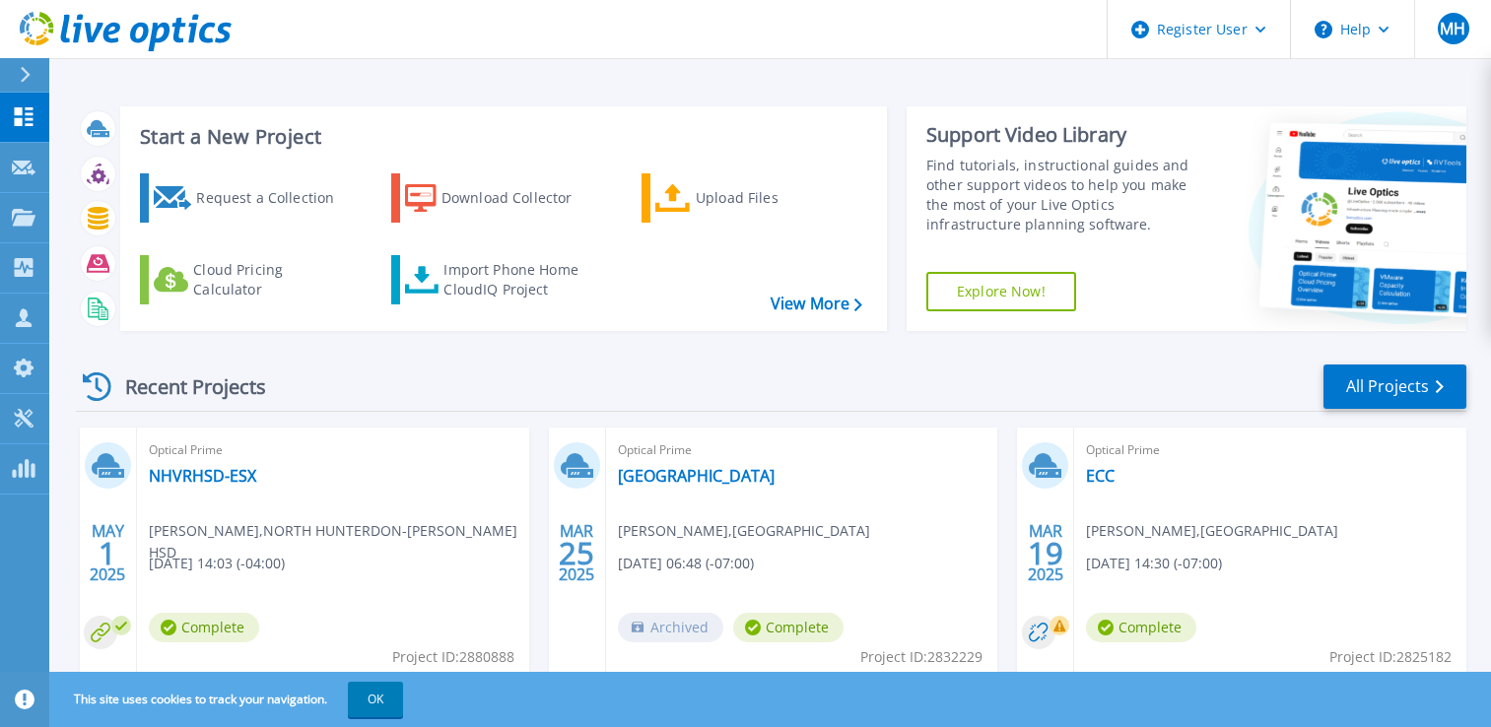 Image resolution: width=1491 pixels, height=727 pixels. What do you see at coordinates (453, 657) in the screenshot?
I see `span: Project ID: 2880888` at bounding box center [453, 657].